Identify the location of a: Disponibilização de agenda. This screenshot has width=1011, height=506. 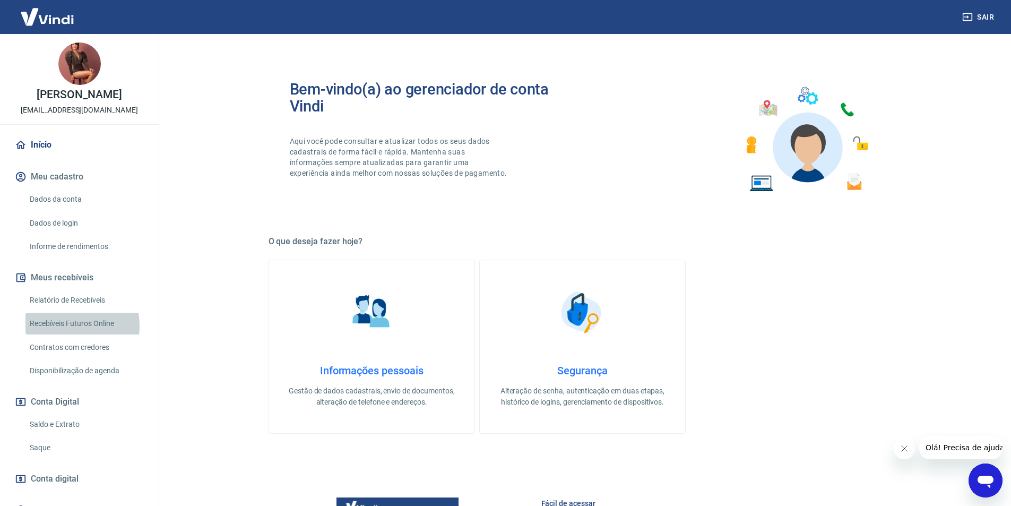
(85, 370).